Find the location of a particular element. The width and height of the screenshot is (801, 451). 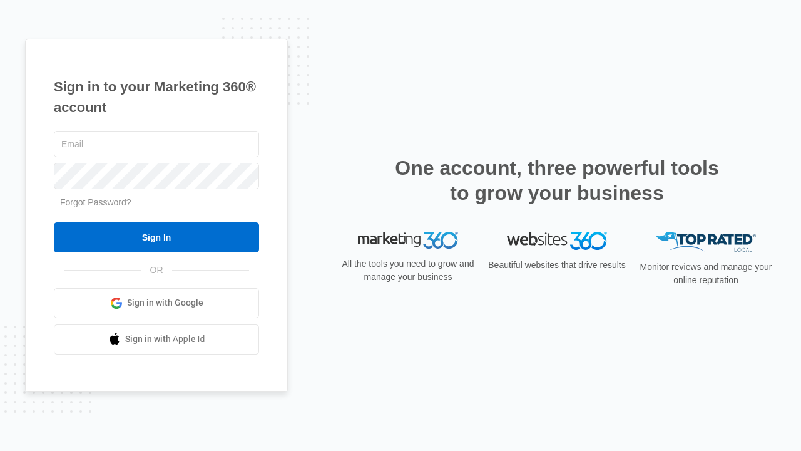

p: Monitor reviews and manage your online reputation is located at coordinates (706, 273).